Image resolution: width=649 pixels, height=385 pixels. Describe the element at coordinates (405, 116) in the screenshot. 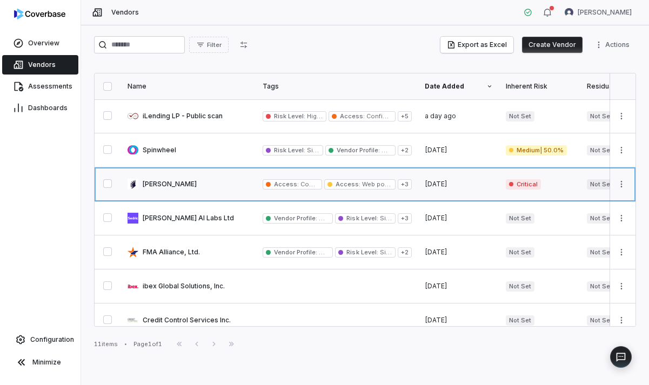

I see `span: + 5` at that location.